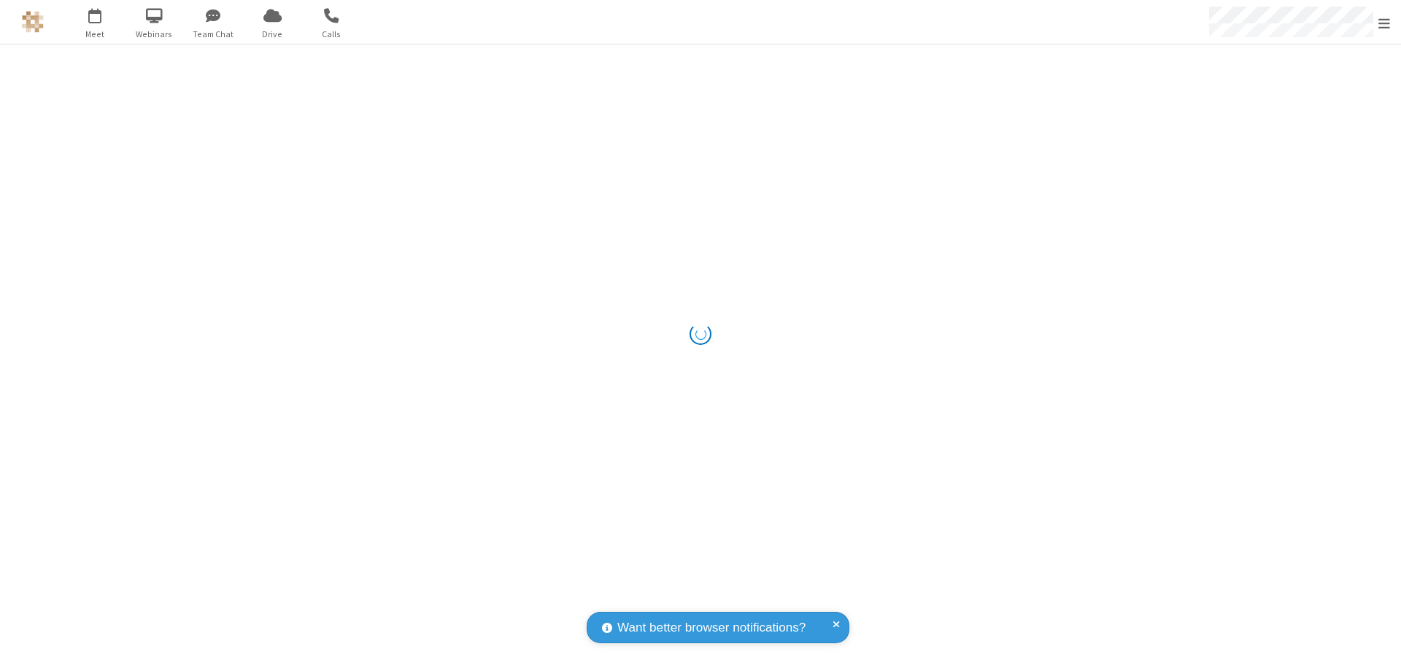 The width and height of the screenshot is (1401, 668). I want to click on span: Want better browser notifications?, so click(711, 628).